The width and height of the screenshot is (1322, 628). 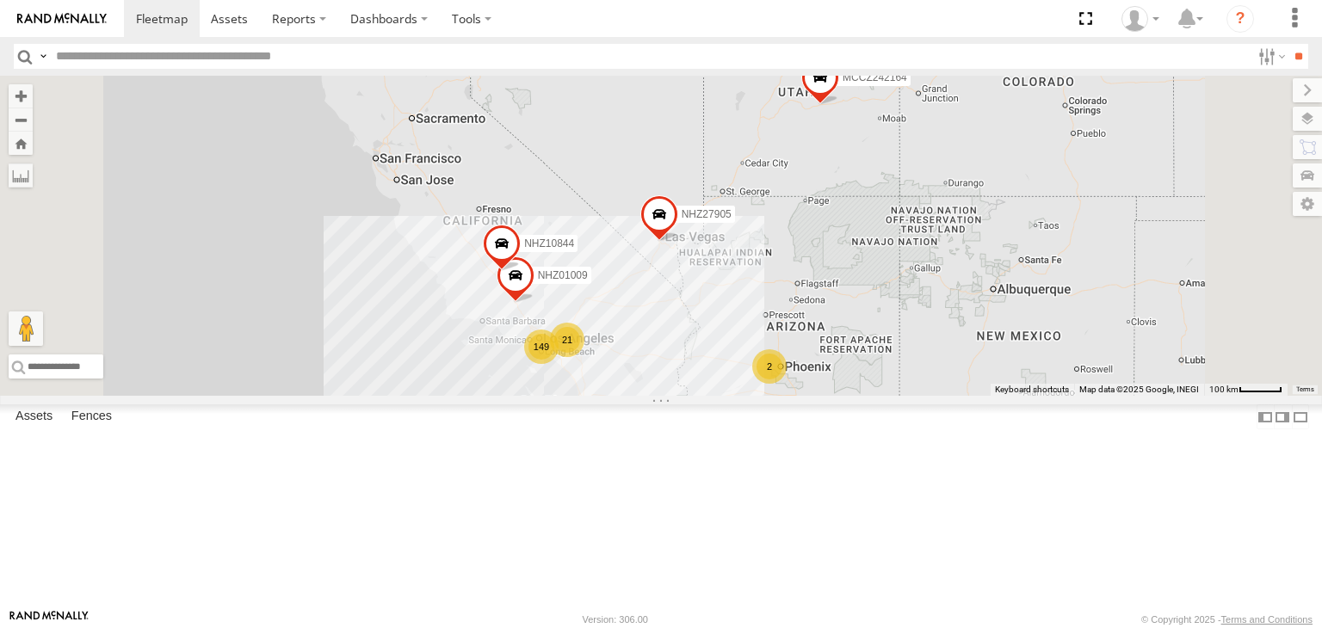 What do you see at coordinates (21, 176) in the screenshot?
I see `label: Measure` at bounding box center [21, 176].